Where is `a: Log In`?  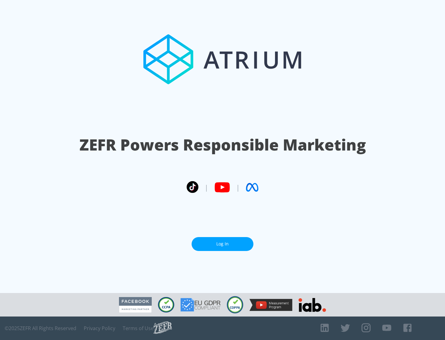
a: Log In is located at coordinates (222, 244).